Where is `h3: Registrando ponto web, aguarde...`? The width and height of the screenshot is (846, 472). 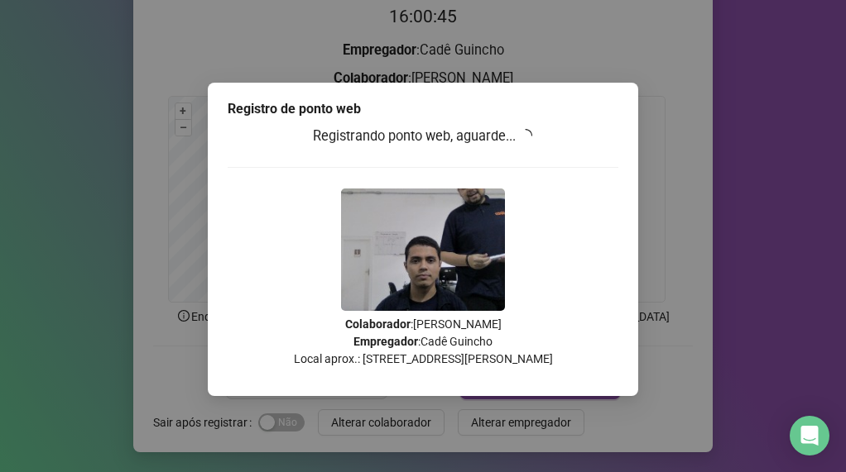 h3: Registrando ponto web, aguarde... is located at coordinates (423, 137).